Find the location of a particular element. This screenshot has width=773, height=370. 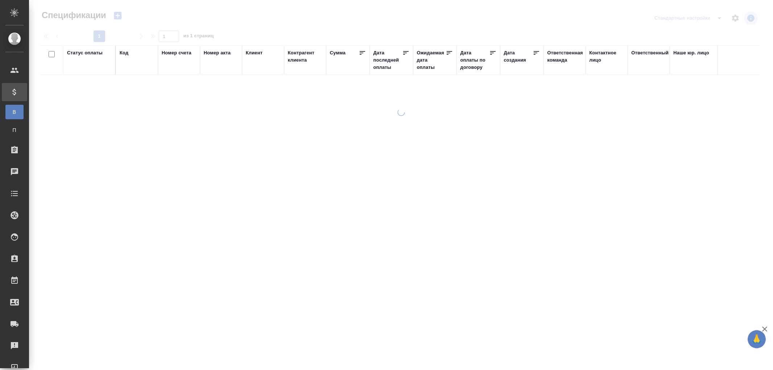

span: П is located at coordinates (14, 130).